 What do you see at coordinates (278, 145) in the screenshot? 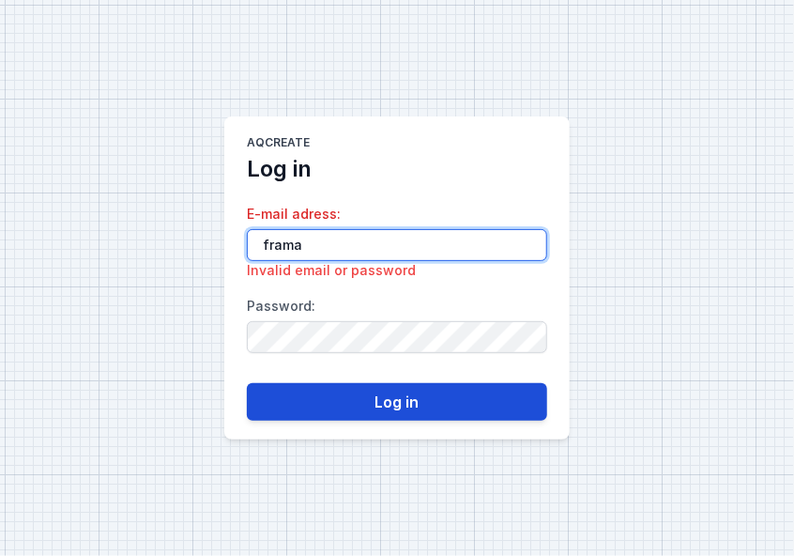
I see `h1: AQcreate` at bounding box center [278, 145].